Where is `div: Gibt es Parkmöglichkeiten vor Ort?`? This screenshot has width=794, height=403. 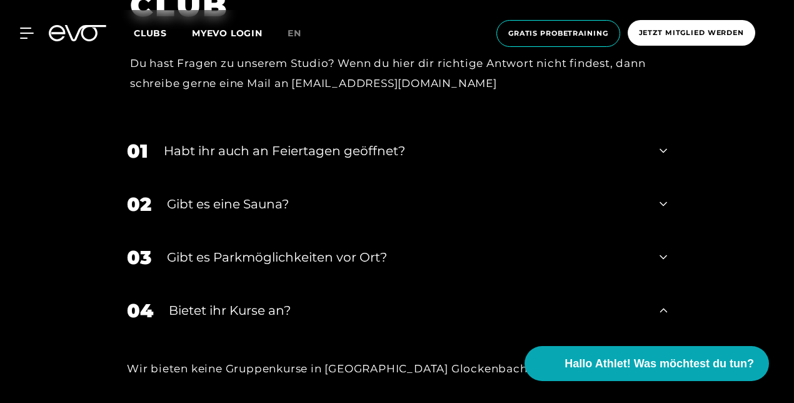 div: Gibt es Parkmöglichkeiten vor Ort? is located at coordinates (405, 257).